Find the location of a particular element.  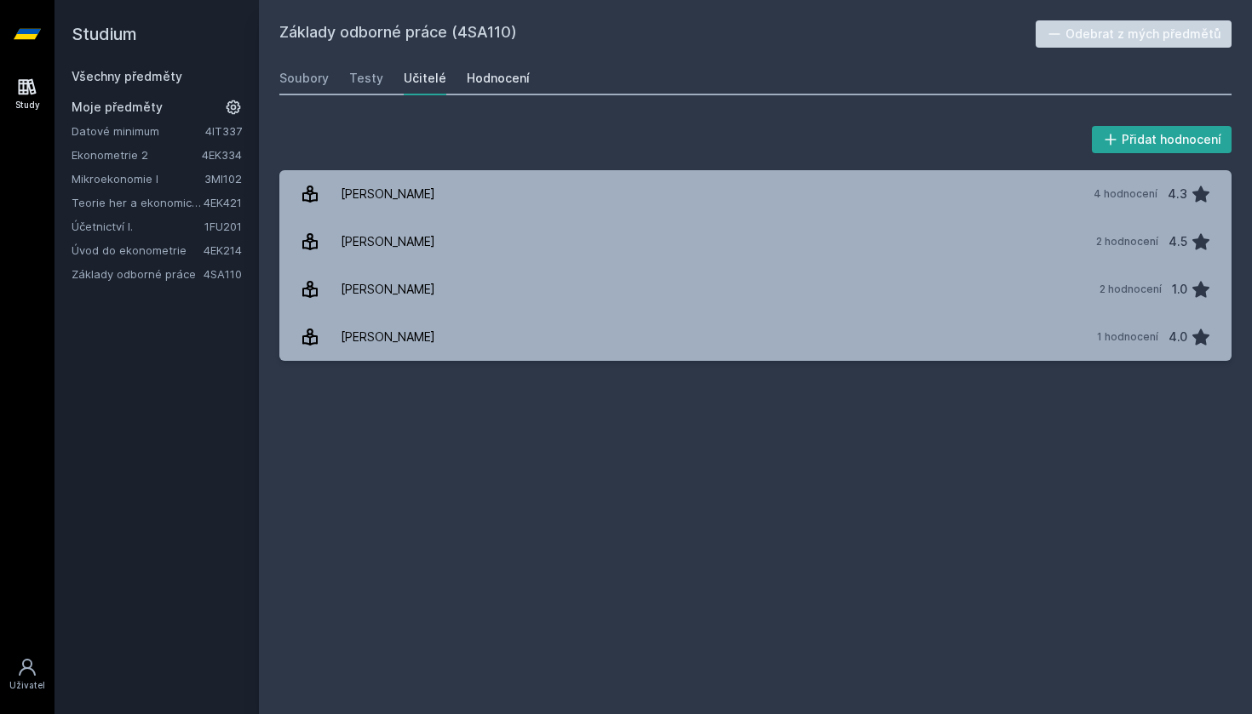

a: Datové minimum is located at coordinates (138, 131).